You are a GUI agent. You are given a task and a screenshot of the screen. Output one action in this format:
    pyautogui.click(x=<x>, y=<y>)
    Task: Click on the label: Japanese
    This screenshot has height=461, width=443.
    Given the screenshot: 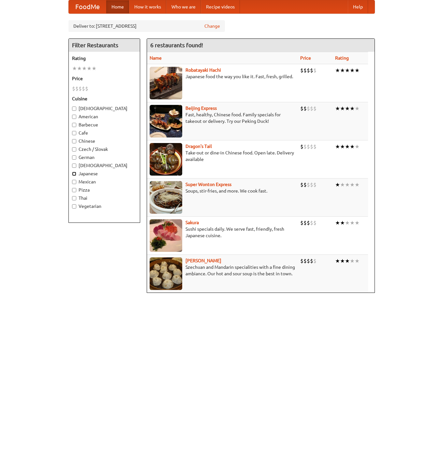 What is the action you would take?
    pyautogui.click(x=104, y=174)
    